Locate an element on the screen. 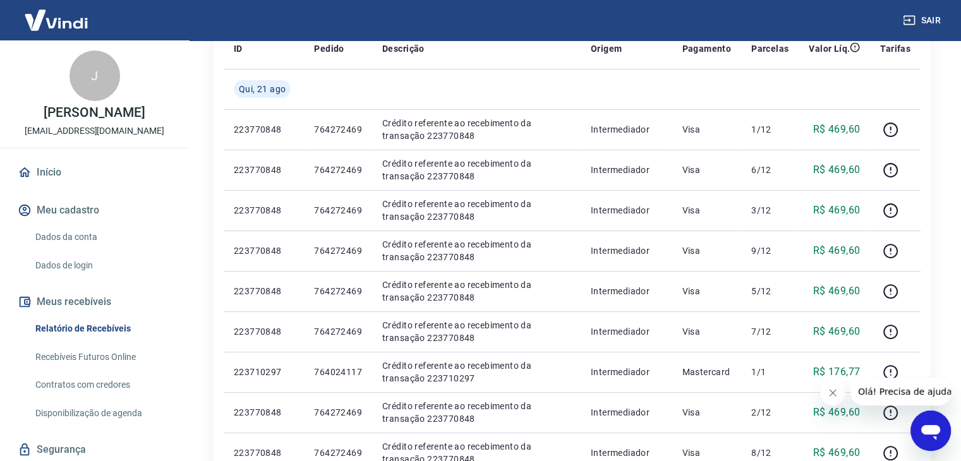 Image resolution: width=961 pixels, height=461 pixels. p: 223710297 is located at coordinates (264, 372).